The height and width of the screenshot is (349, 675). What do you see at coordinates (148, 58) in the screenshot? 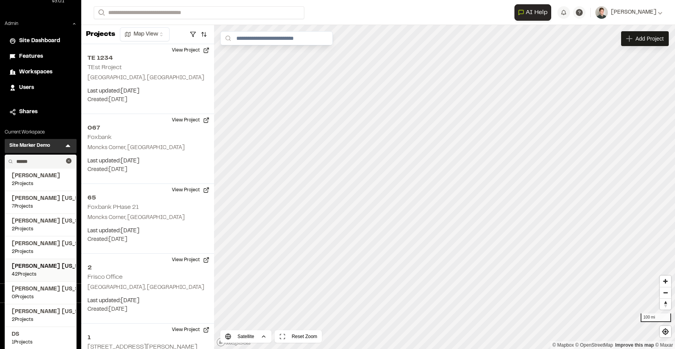
I see `h2: TE 1234` at bounding box center [148, 58].